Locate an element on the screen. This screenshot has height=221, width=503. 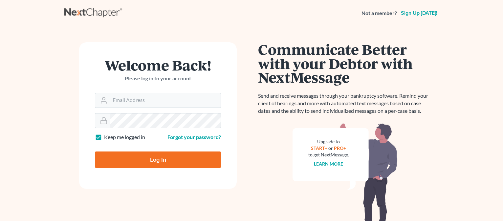
a: Forgot your password? is located at coordinates (194, 137).